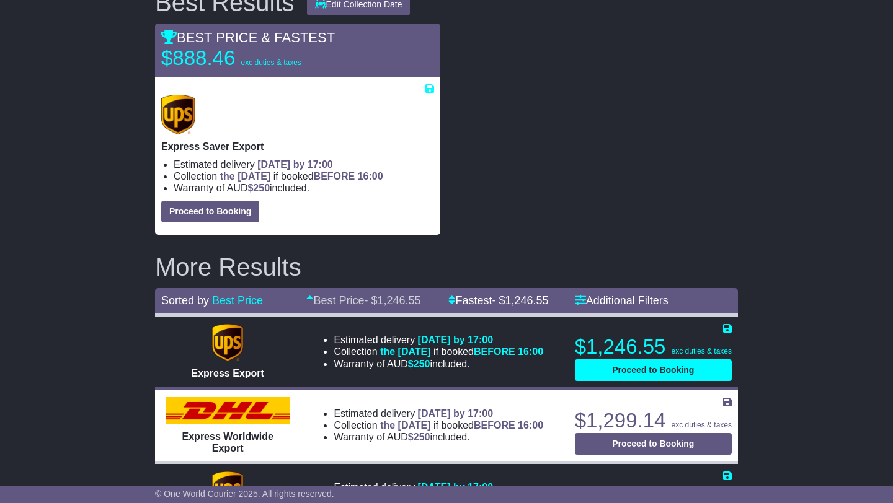 The height and width of the screenshot is (503, 893). What do you see at coordinates (298, 146) in the screenshot?
I see `p: Express Saver Export` at bounding box center [298, 146].